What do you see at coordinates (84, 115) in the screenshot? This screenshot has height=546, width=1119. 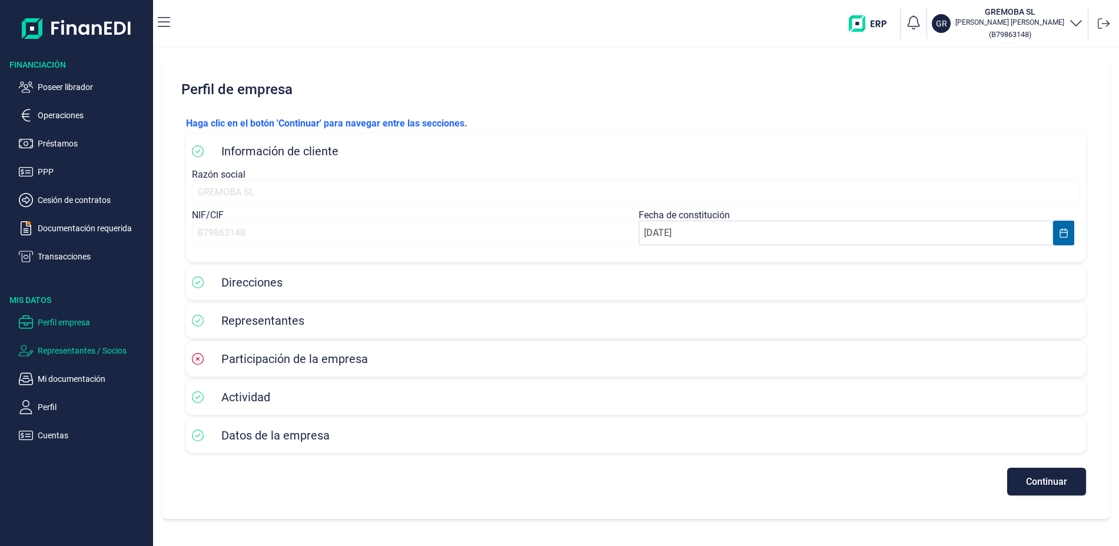 I see `button: Operaciones` at bounding box center [84, 115].